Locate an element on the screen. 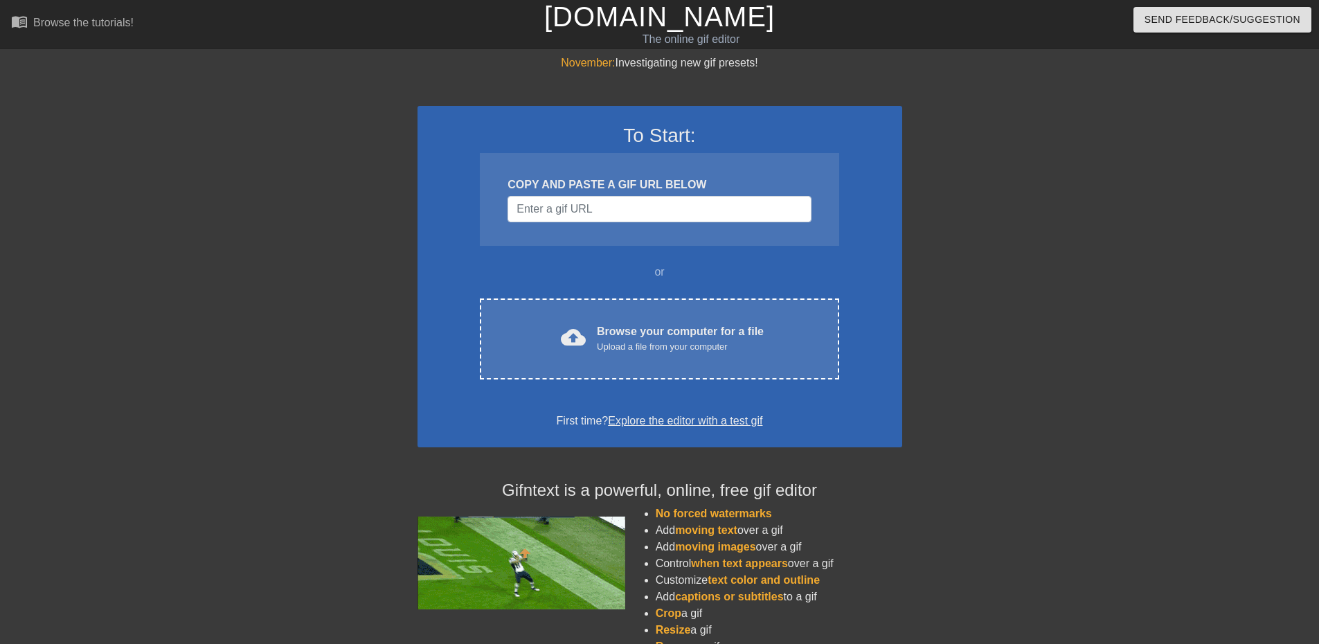  span: when text appears is located at coordinates (739, 563).